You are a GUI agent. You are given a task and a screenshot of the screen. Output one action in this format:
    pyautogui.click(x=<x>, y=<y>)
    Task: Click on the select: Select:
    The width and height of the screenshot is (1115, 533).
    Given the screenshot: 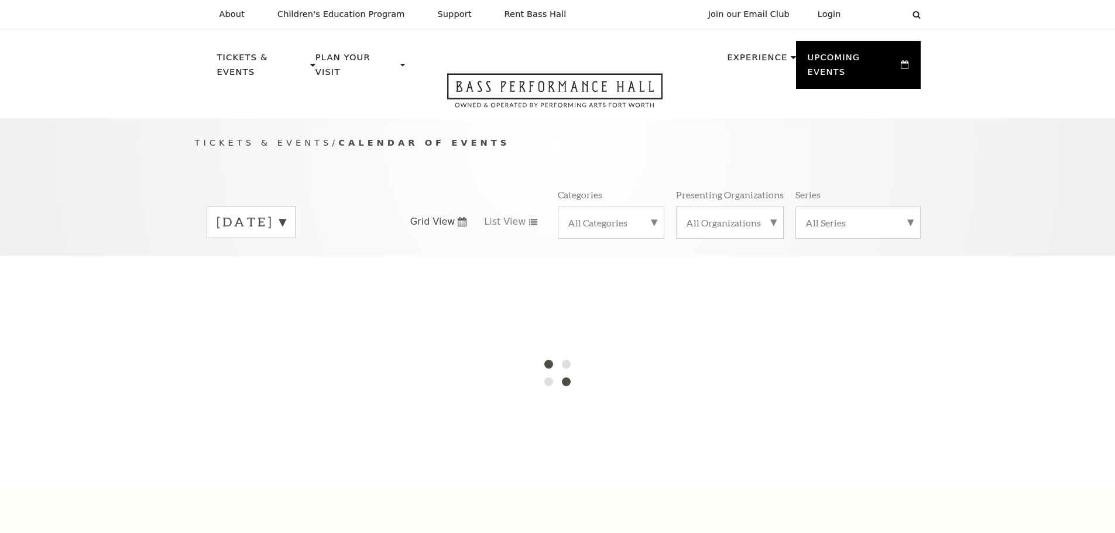 What is the action you would take?
    pyautogui.click(x=881, y=14)
    